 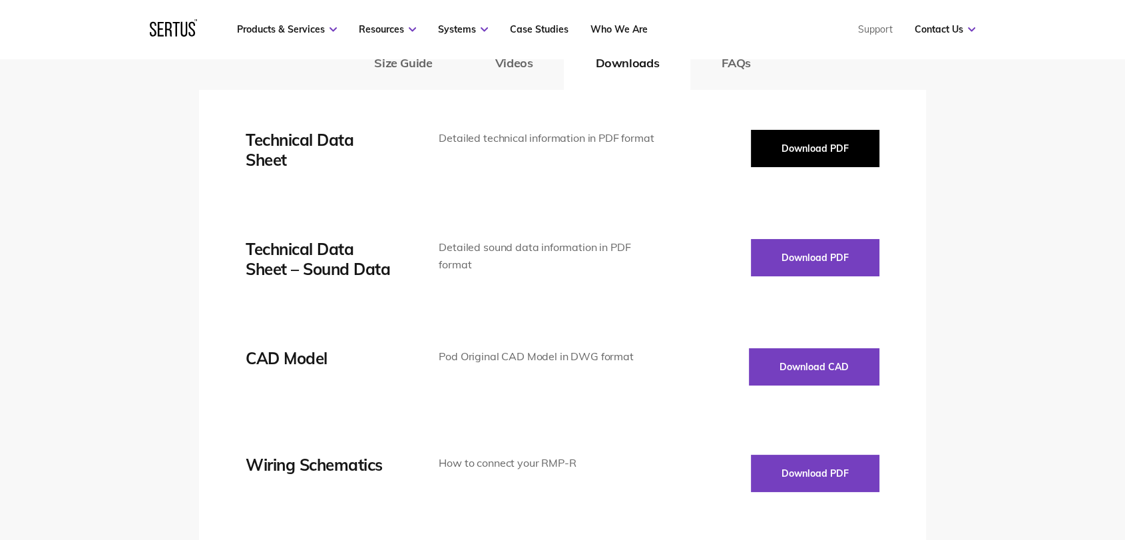 What do you see at coordinates (322, 358) in the screenshot?
I see `div: CAD Model` at bounding box center [322, 358].